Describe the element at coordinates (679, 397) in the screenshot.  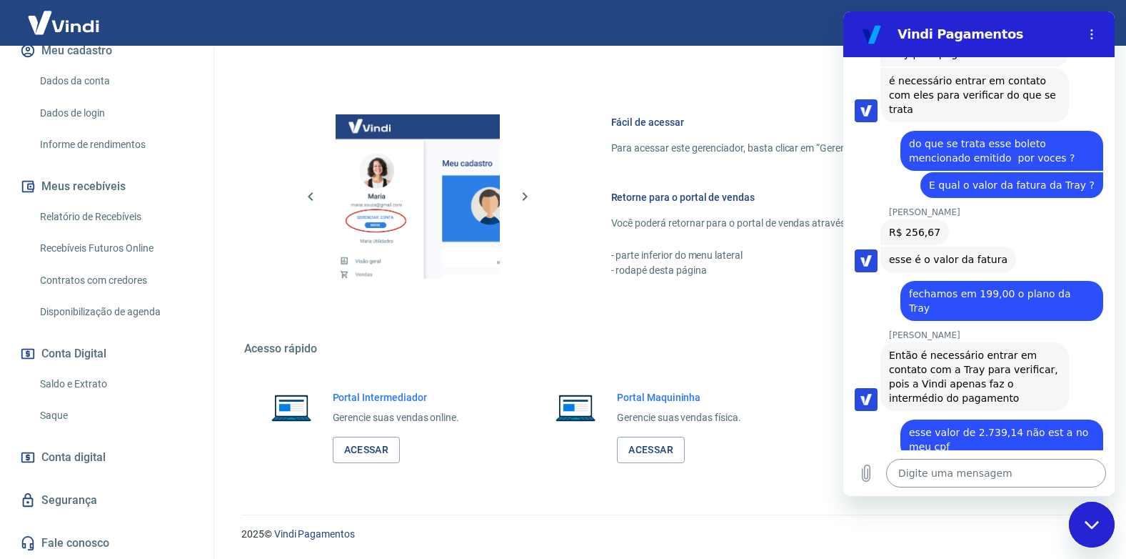
I see `h6: Portal Maquininha` at that location.